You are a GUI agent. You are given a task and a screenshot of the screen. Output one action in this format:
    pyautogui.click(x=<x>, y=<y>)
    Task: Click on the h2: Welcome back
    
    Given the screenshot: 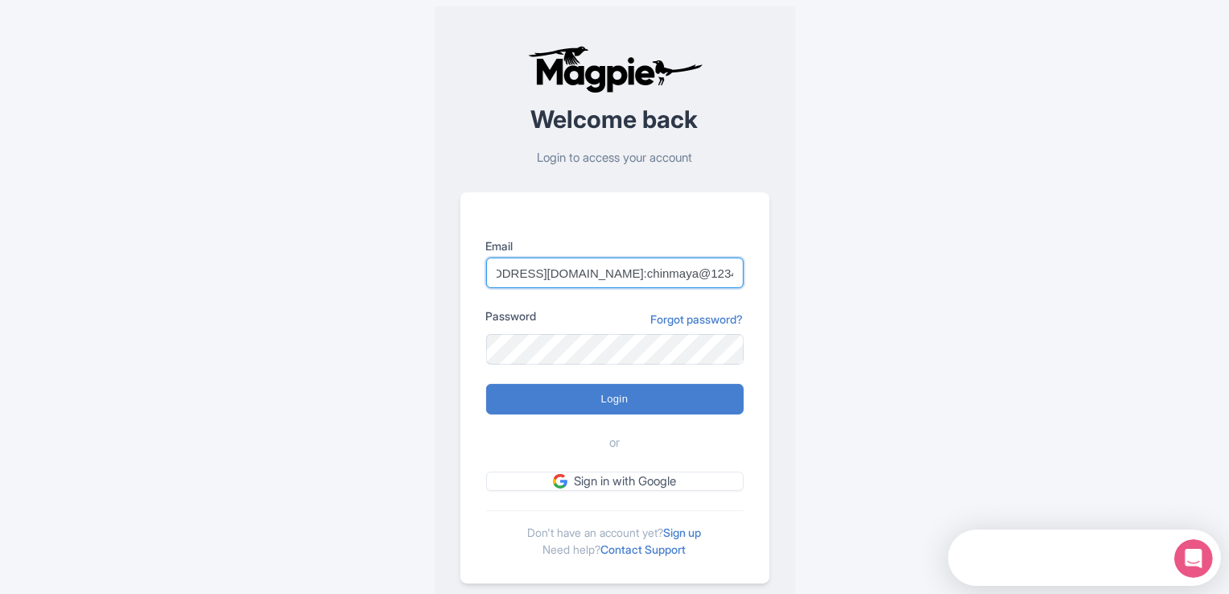 What is the action you would take?
    pyautogui.click(x=615, y=119)
    